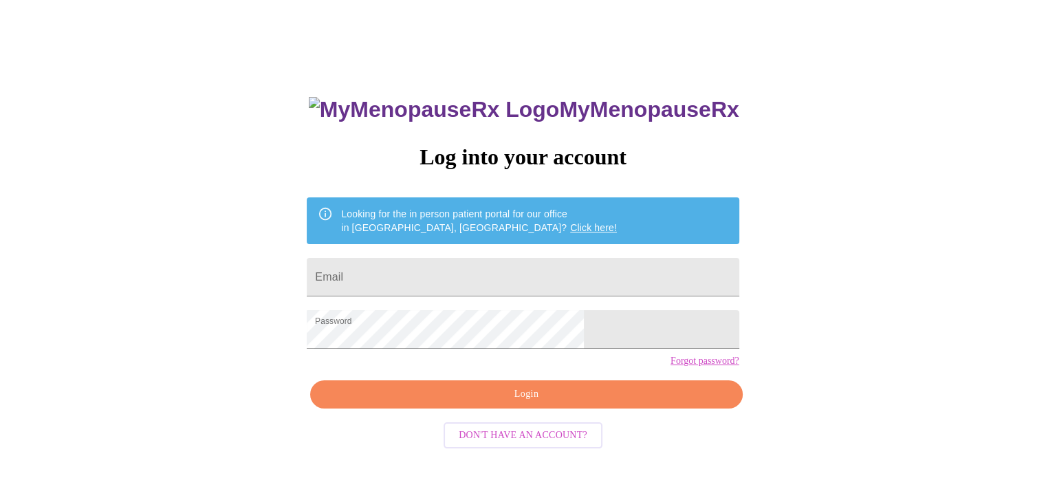 The image size is (1046, 478). Describe the element at coordinates (523, 435) in the screenshot. I see `button: Don't have an account?` at that location.